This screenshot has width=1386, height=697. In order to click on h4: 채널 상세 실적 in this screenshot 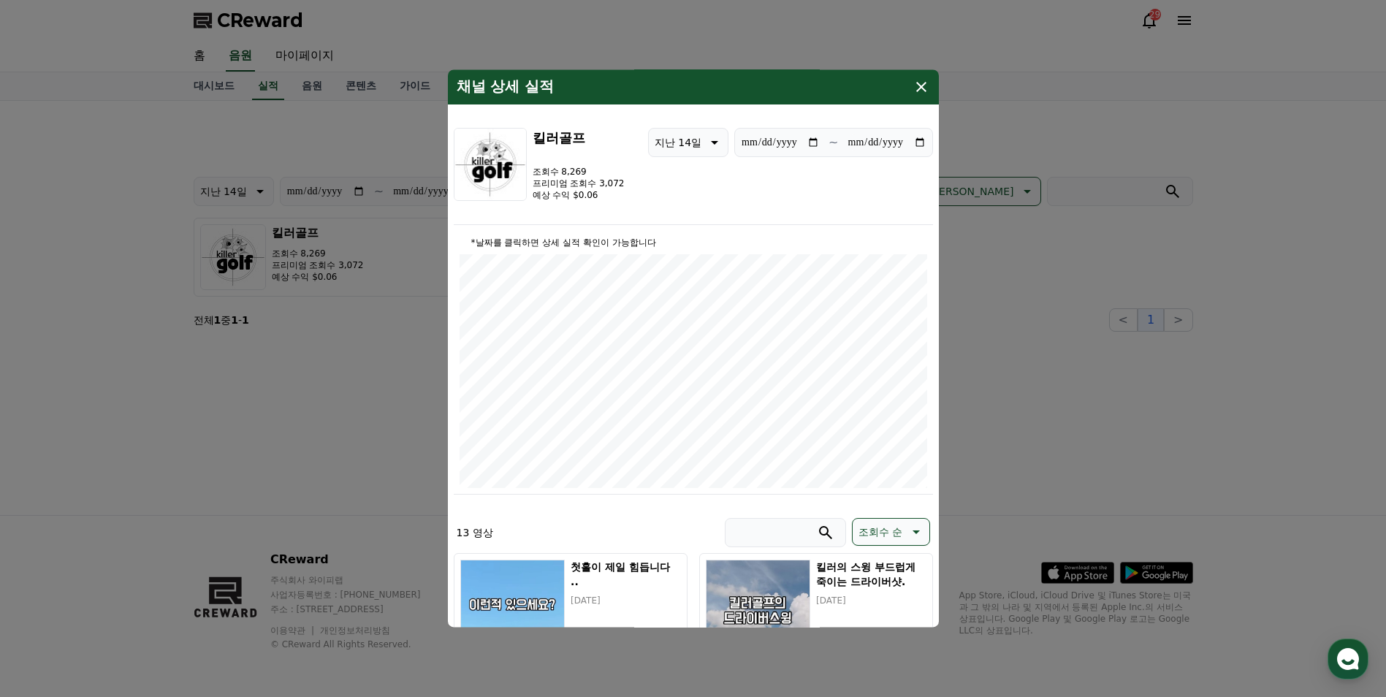, I will do `click(506, 87)`.